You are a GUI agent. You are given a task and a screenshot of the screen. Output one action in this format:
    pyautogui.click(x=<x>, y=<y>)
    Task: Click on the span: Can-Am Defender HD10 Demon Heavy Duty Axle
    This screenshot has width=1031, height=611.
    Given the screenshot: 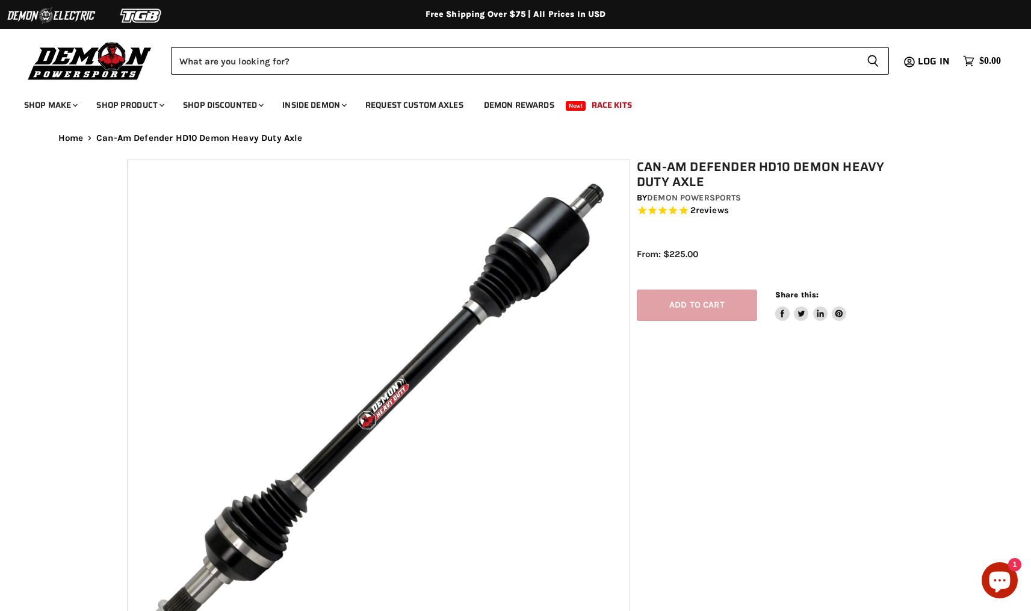 What is the action you would take?
    pyautogui.click(x=199, y=138)
    